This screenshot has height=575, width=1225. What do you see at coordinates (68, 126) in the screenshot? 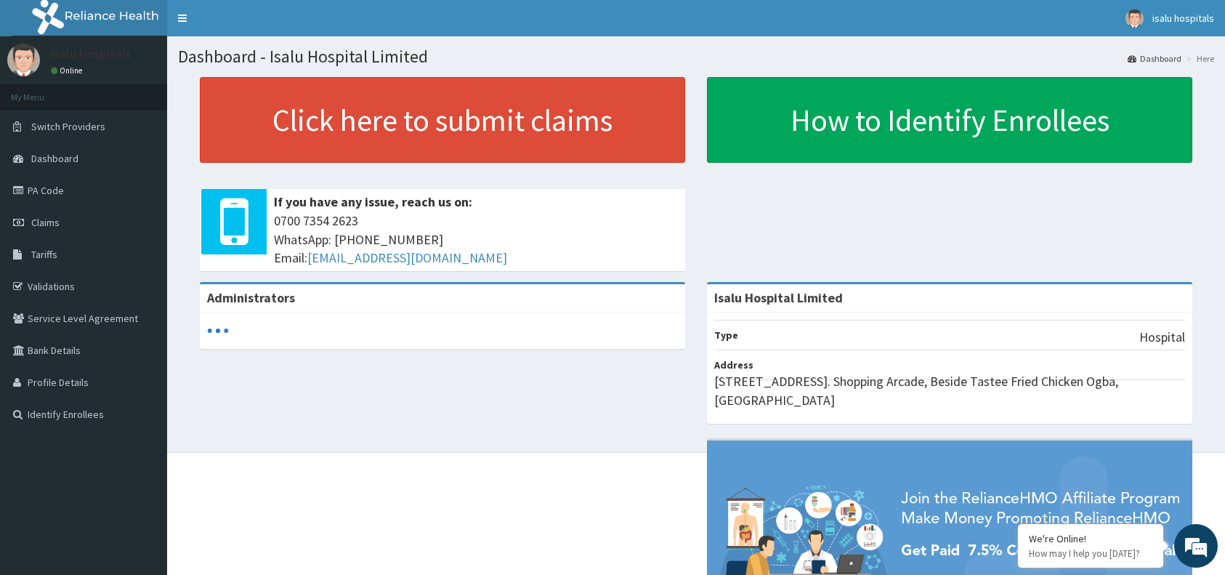
I see `span: Switch Providers` at bounding box center [68, 126].